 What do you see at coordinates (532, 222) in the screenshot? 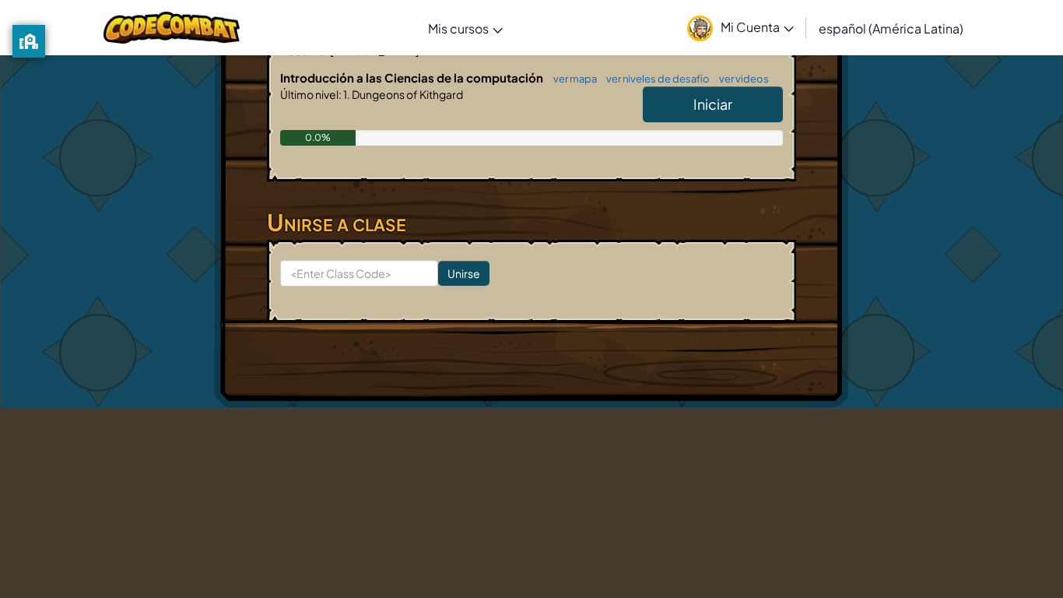
I see `h3: Unirse a clase` at bounding box center [532, 222].